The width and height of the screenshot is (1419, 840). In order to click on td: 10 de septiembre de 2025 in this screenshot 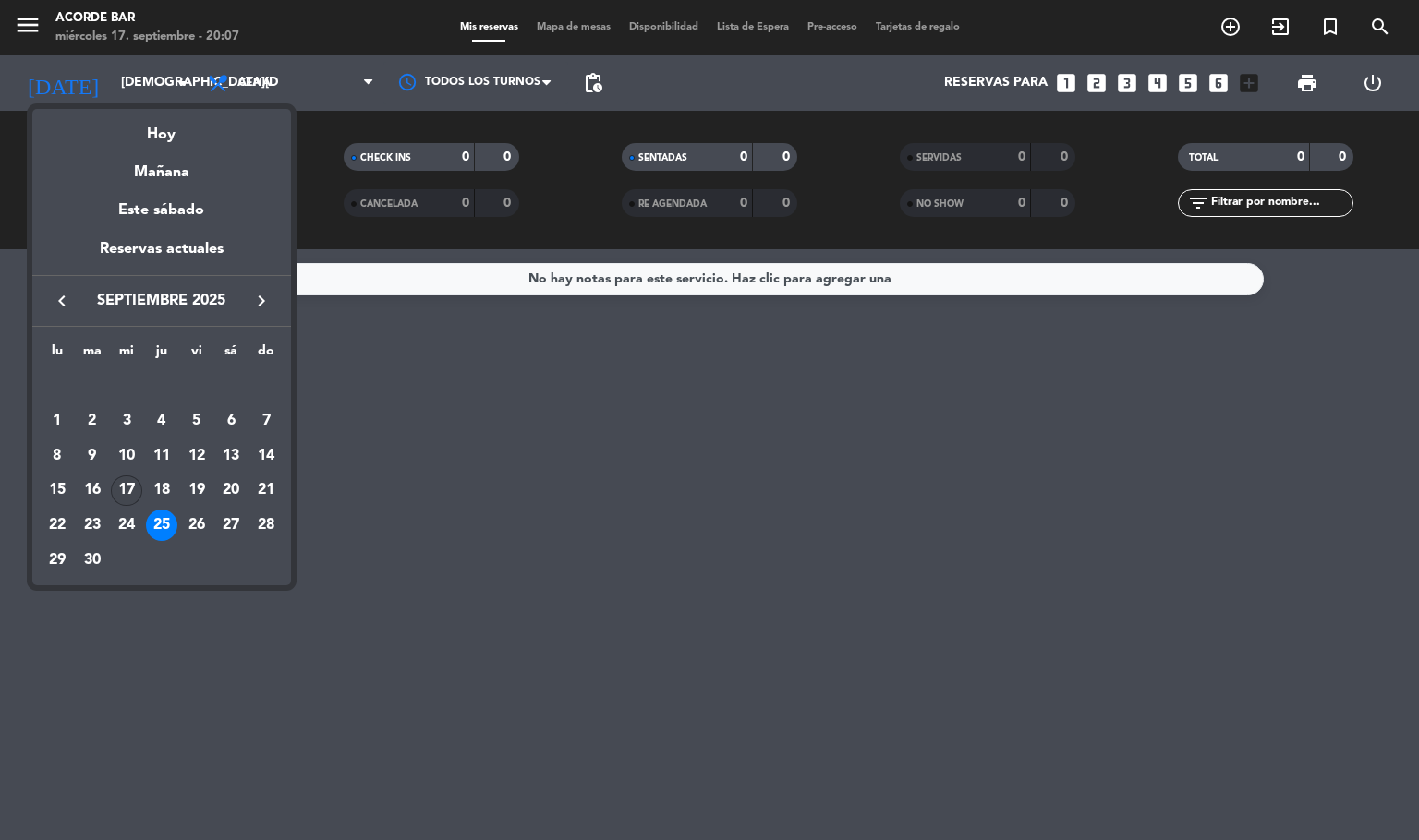, I will do `click(127, 456)`.